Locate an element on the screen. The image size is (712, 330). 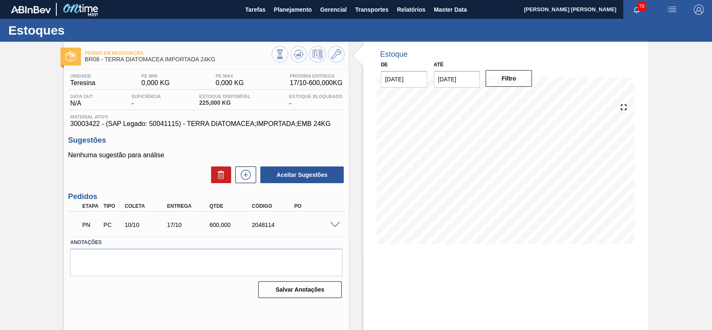
button: Aceitar Sugestões is located at coordinates (302, 175).